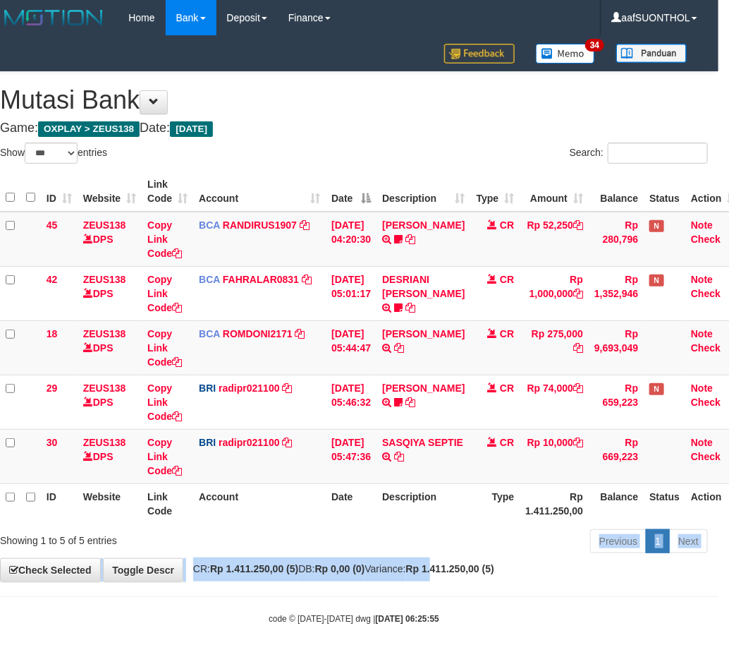 This screenshot has height=669, width=729. Describe the element at coordinates (59, 503) in the screenshot. I see `th: ID` at that location.